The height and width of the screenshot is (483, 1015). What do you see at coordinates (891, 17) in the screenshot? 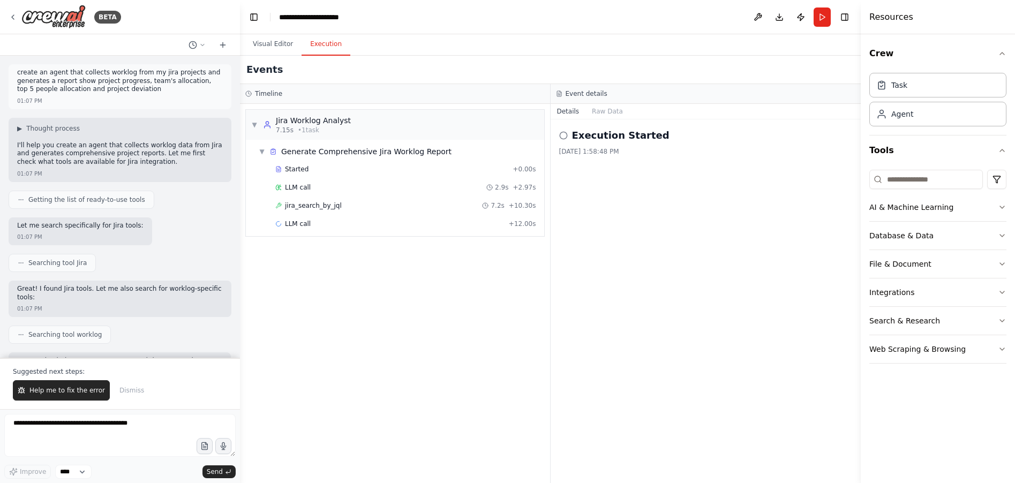
I see `h4: Resources` at bounding box center [891, 17].